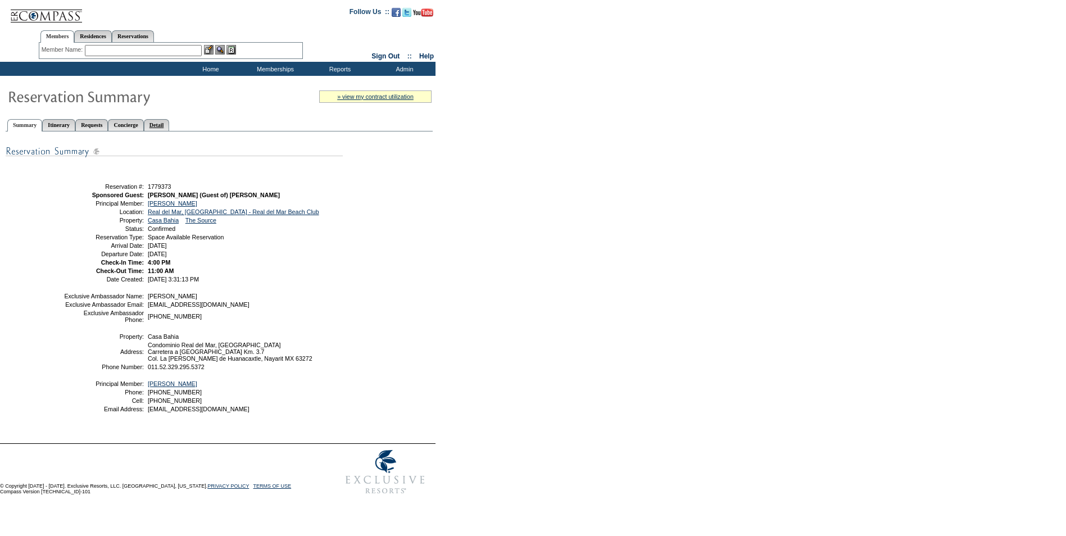 This screenshot has height=536, width=1066. Describe the element at coordinates (118, 195) in the screenshot. I see `strong: Sponsored Guest:` at that location.